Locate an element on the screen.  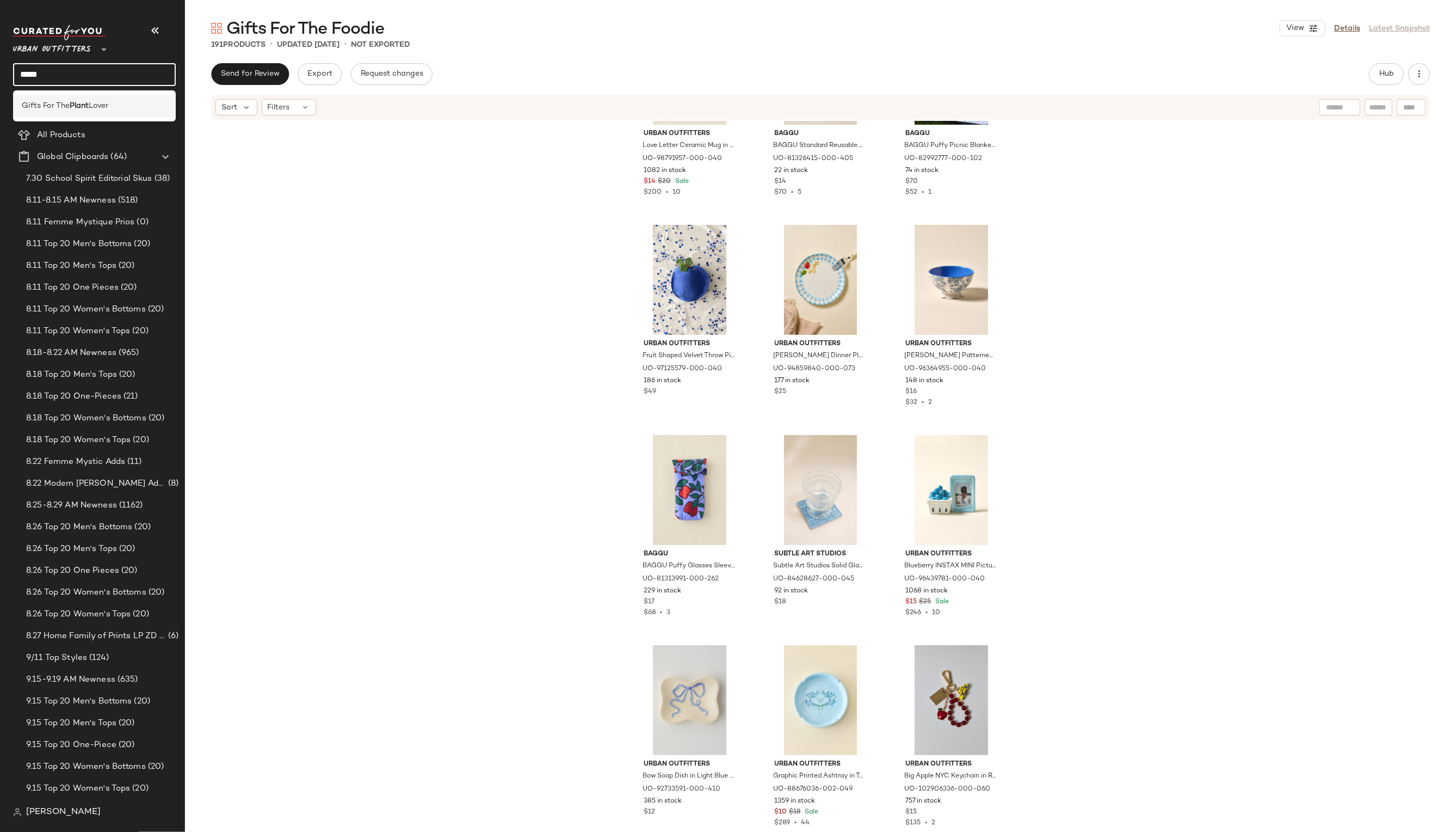
span: 1082 in stock is located at coordinates (665, 171).